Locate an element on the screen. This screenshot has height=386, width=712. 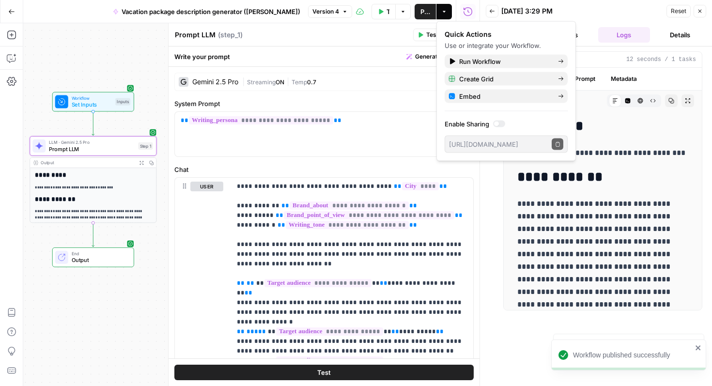
span: Temp is located at coordinates (299, 82).